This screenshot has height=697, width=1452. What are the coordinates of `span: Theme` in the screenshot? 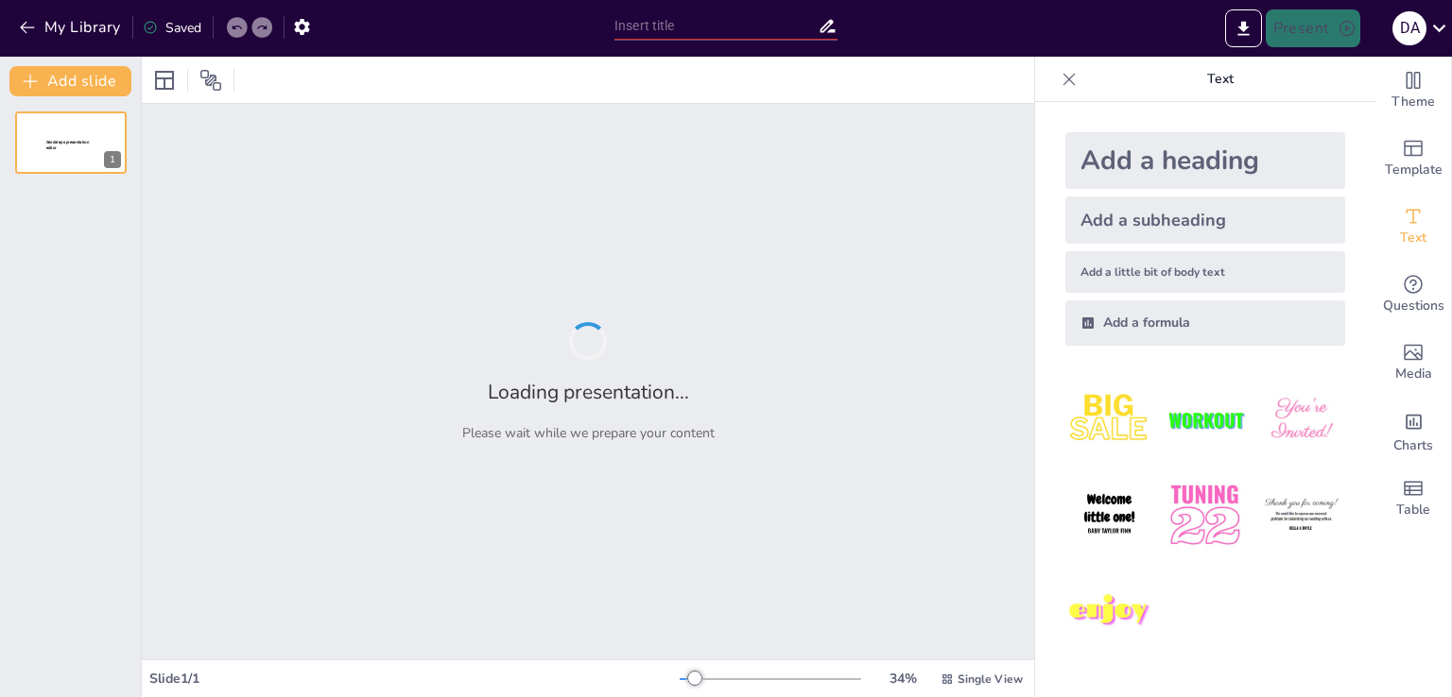 It's located at (1413, 102).